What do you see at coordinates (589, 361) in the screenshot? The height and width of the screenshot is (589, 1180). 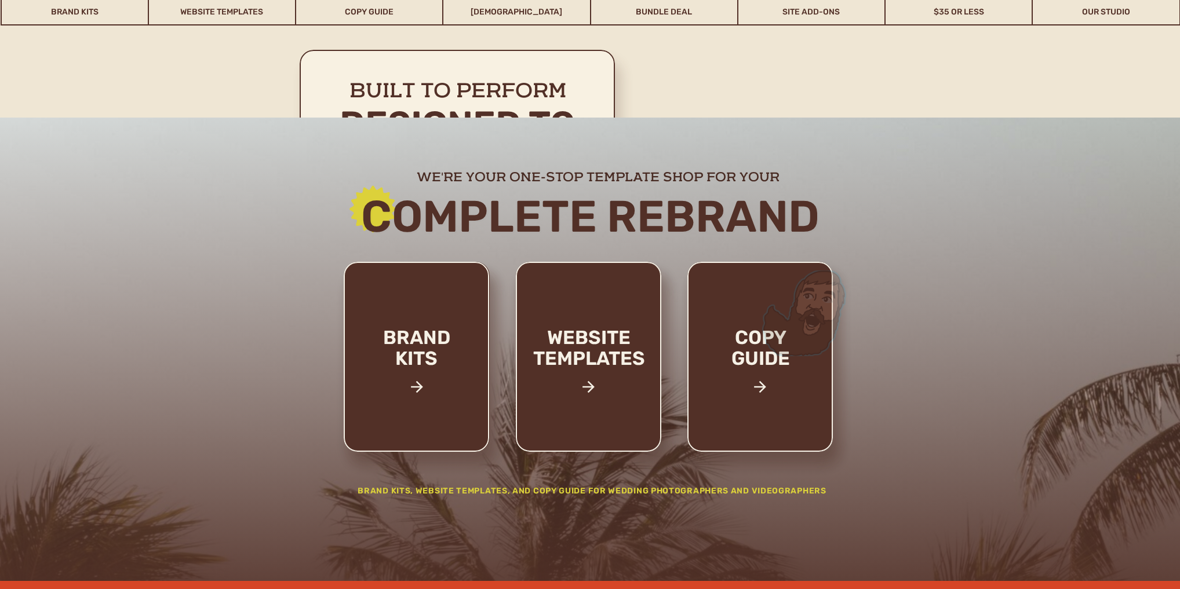 I see `h2: website templates` at bounding box center [589, 361].